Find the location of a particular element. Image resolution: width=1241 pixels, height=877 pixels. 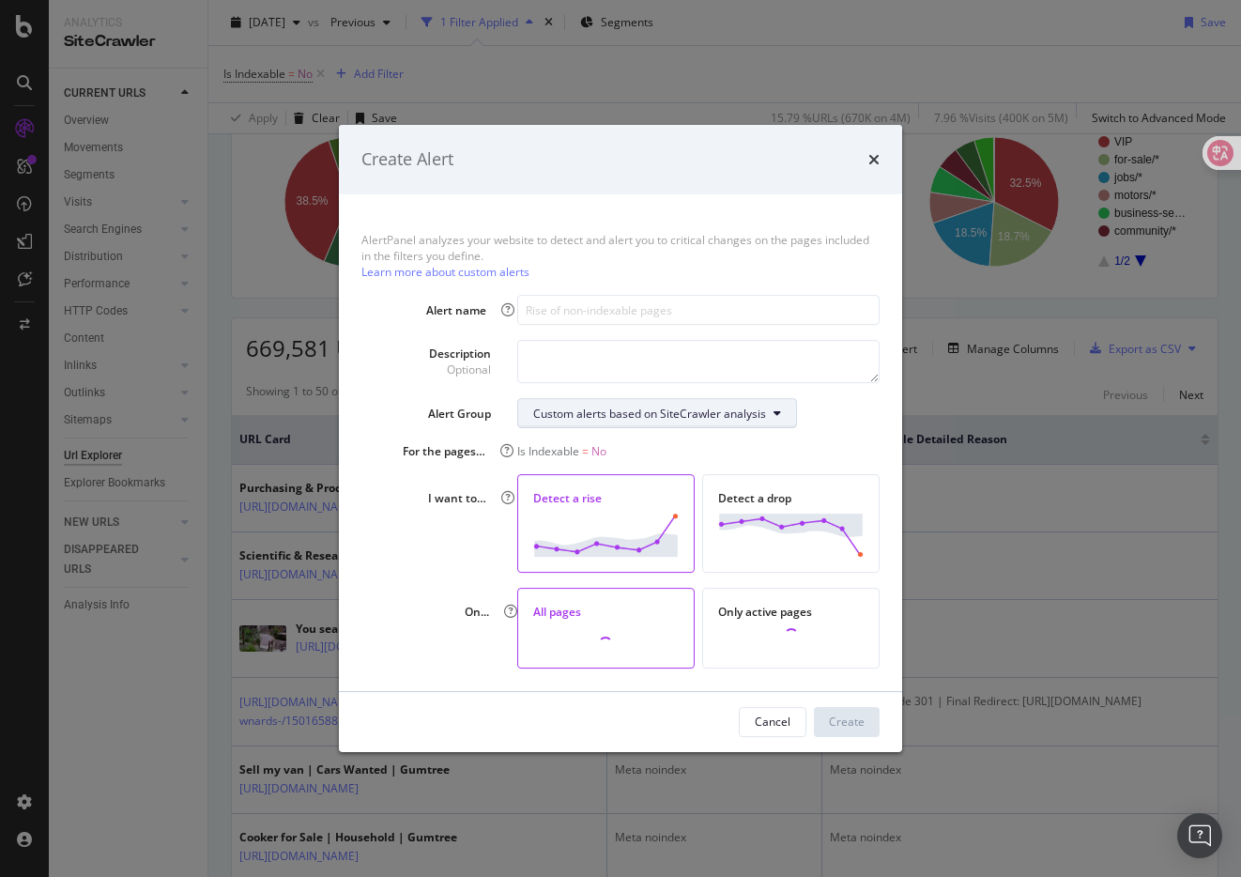

div: times is located at coordinates (874, 160).